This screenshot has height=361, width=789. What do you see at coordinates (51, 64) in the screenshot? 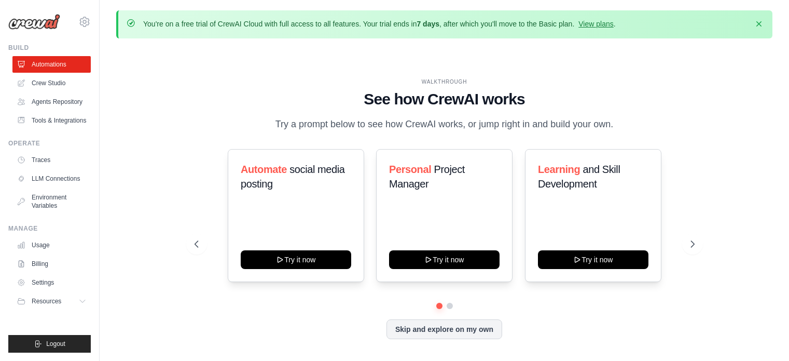
I see `a: Automations` at bounding box center [51, 64].